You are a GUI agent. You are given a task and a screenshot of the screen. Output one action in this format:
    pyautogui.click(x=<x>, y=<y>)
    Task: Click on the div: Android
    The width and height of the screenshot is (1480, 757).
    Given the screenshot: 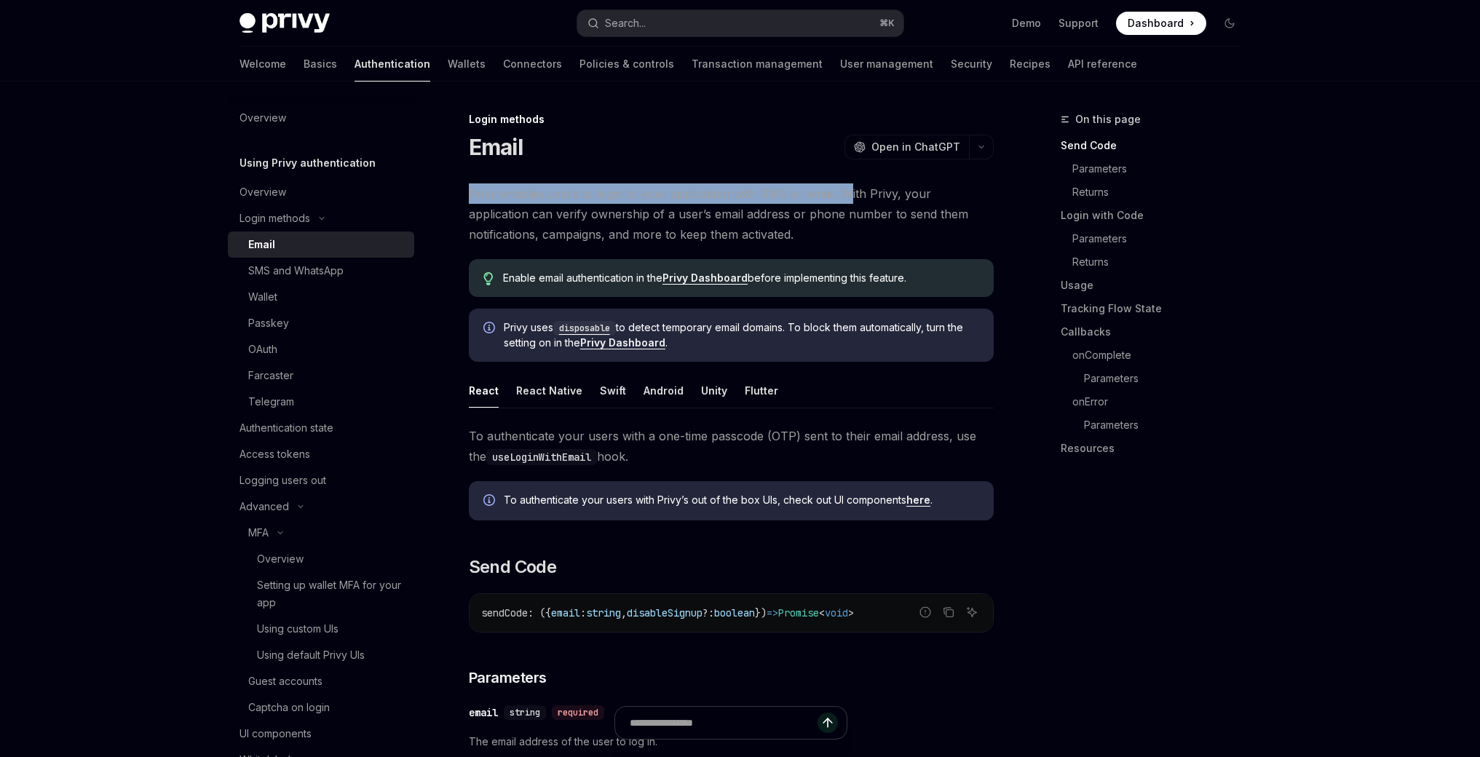 What is the action you would take?
    pyautogui.click(x=663, y=390)
    